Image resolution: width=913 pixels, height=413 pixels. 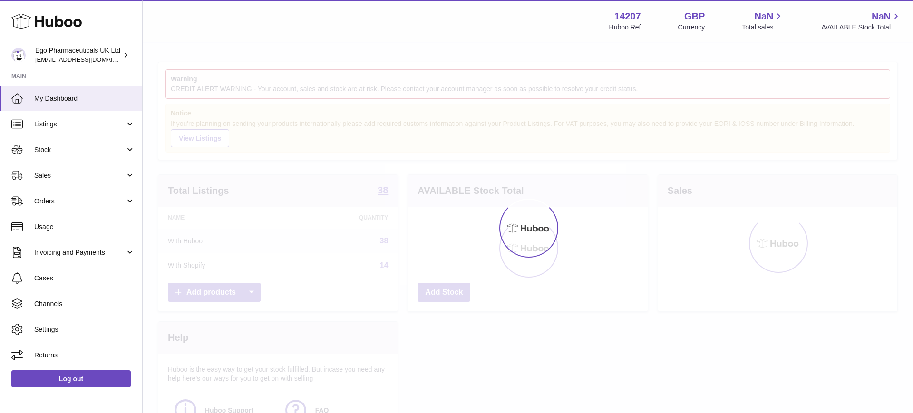 What do you see at coordinates (85, 278) in the screenshot?
I see `span: Cases` at bounding box center [85, 278].